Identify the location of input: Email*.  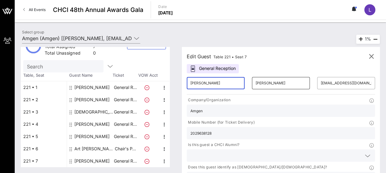
(346, 83).